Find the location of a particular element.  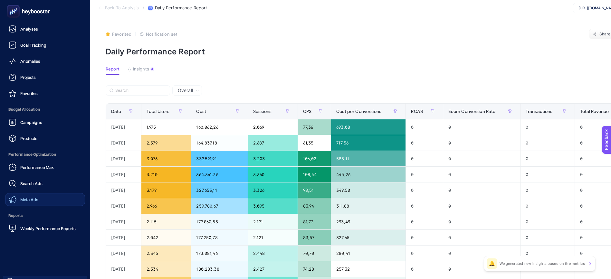

span: Transactions is located at coordinates (539, 111).